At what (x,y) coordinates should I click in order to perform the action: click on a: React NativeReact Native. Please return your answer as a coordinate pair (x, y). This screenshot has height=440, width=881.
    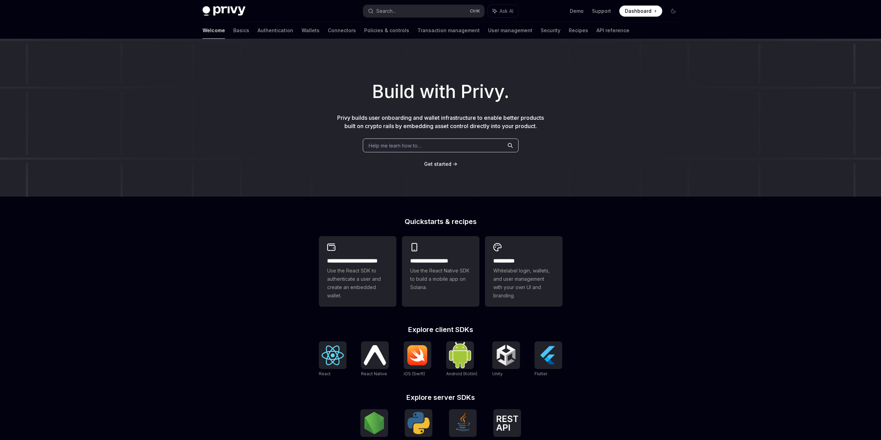
    Looking at the image, I should click on (375, 359).